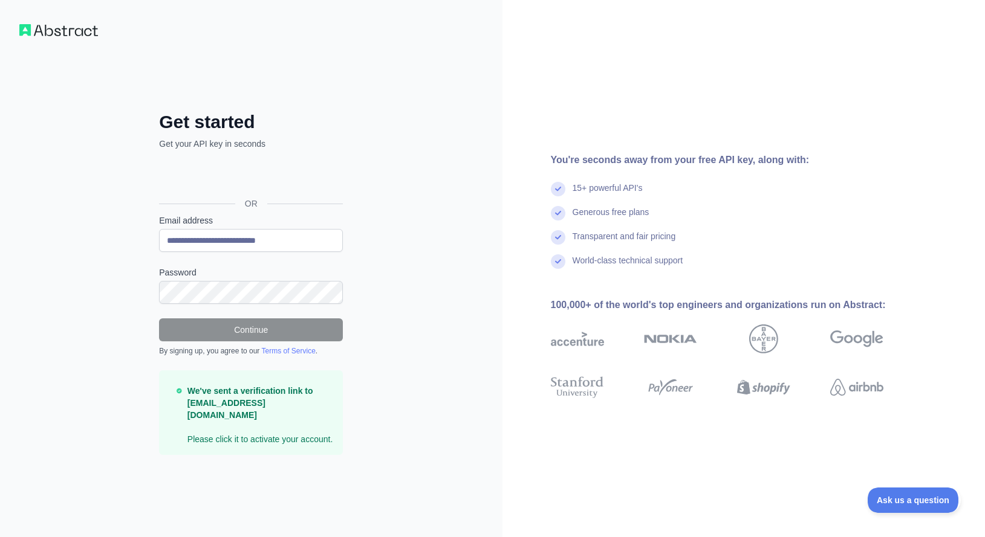 The width and height of the screenshot is (985, 537). Describe the element at coordinates (670, 387) in the screenshot. I see `img: payoneer` at that location.